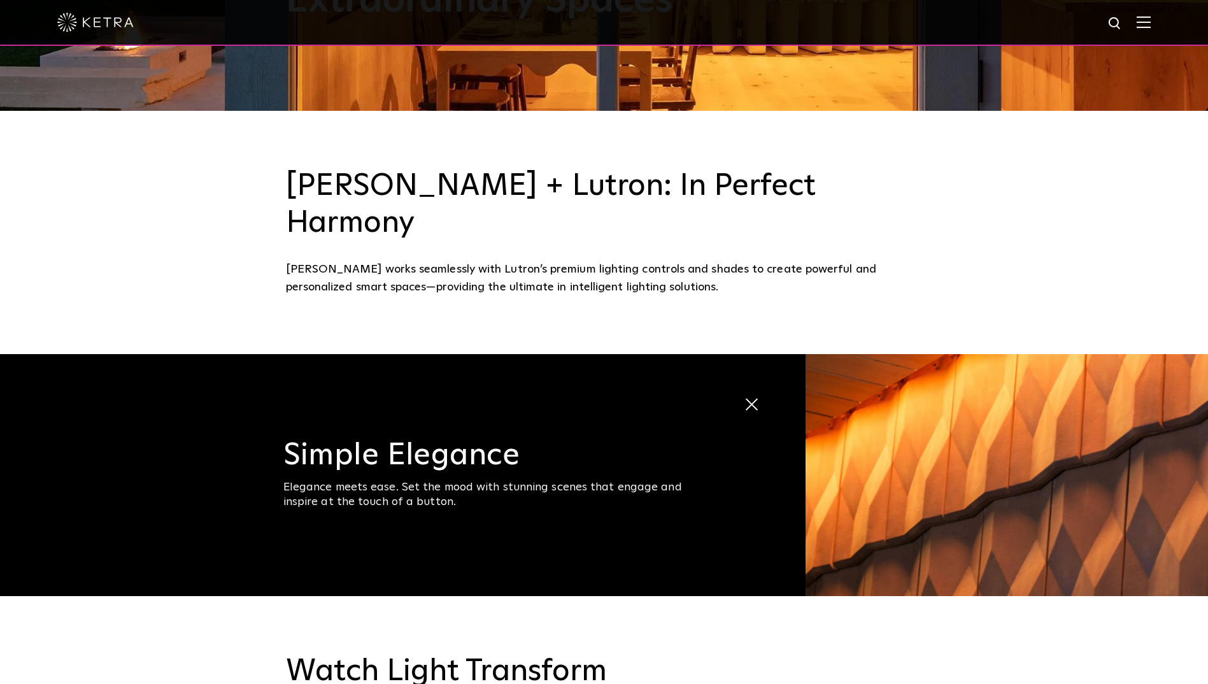 Image resolution: width=1208 pixels, height=684 pixels. I want to click on img: Hamburger%20Nav.svg, so click(1144, 22).